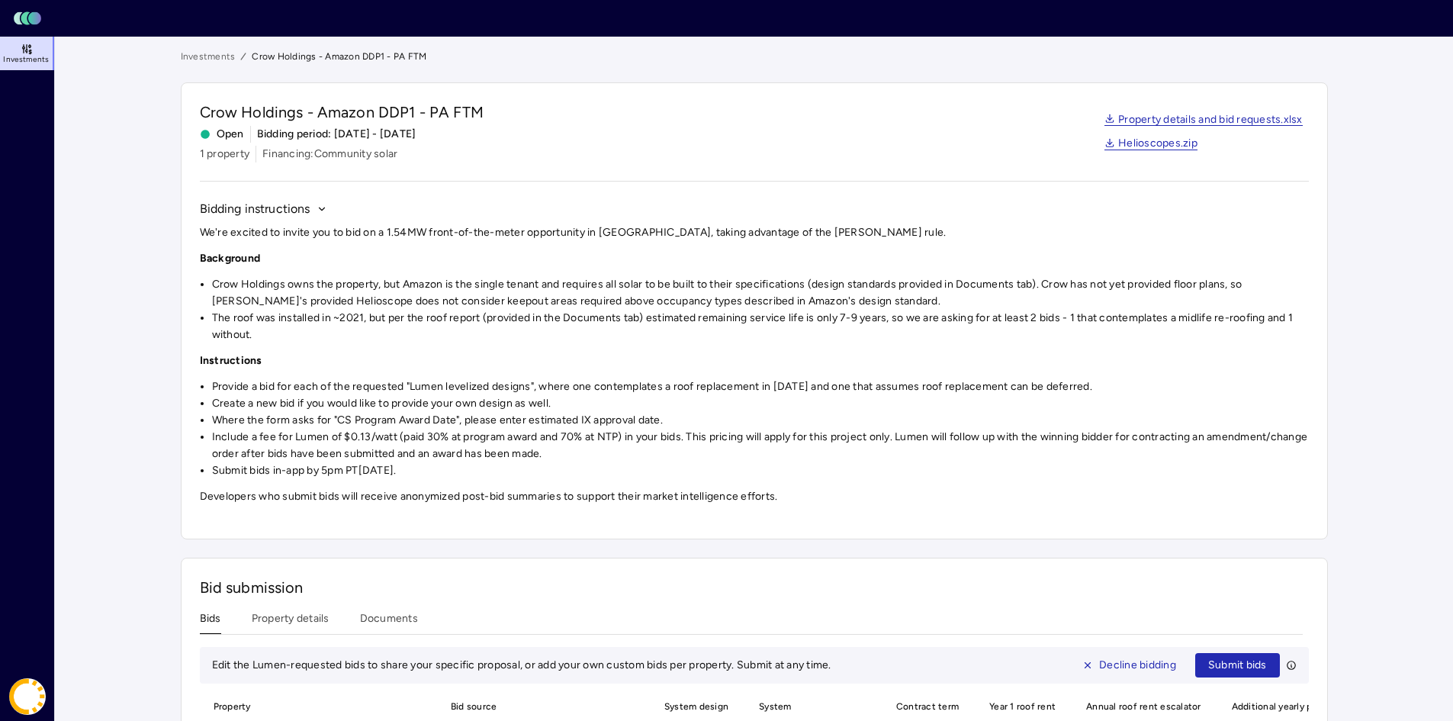  What do you see at coordinates (225, 154) in the screenshot?
I see `span: 1 property` at bounding box center [225, 154].